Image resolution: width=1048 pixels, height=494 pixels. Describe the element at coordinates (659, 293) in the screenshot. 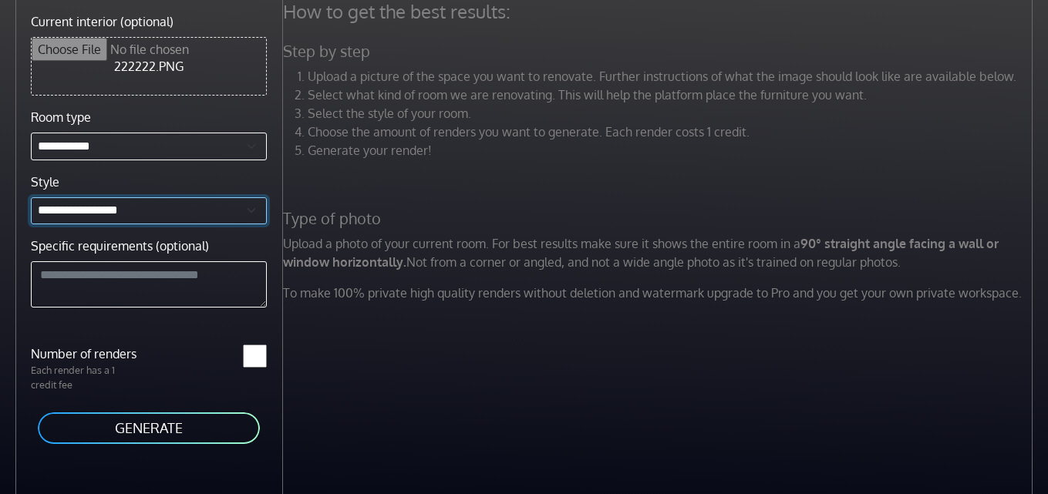

I see `p: To make 100% private high quality renders without deletion and watermark upgrade to Pro and you g...` at that location.